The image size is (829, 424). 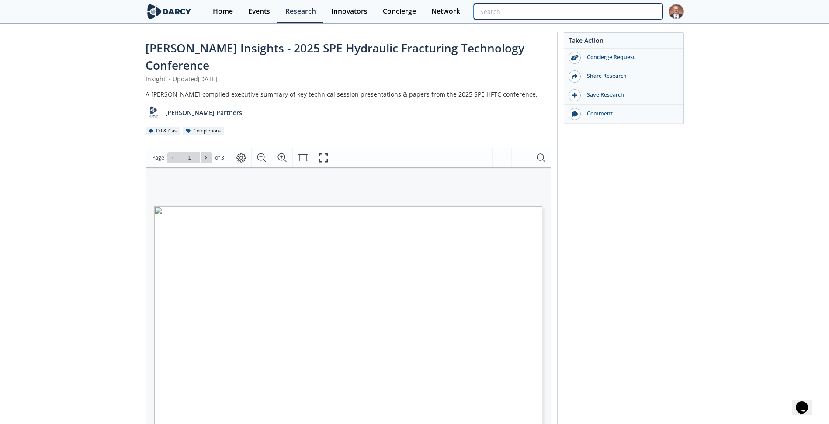 What do you see at coordinates (169, 11) in the screenshot?
I see `img: logo-wide.svg` at bounding box center [169, 11].